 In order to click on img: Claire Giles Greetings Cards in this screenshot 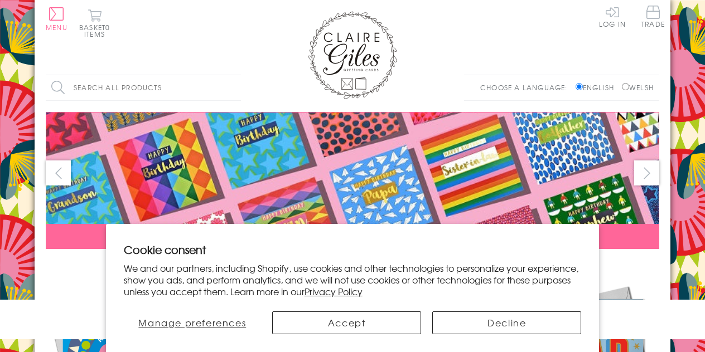, I will do `click(352, 55)`.